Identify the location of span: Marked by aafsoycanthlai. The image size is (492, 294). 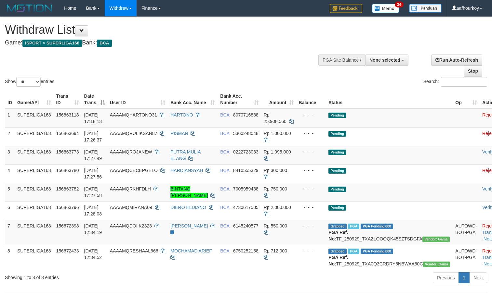
(353, 252).